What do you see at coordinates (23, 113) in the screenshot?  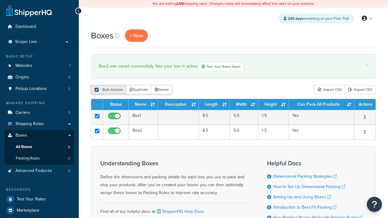 I see `span: Carriers` at bounding box center [23, 113].